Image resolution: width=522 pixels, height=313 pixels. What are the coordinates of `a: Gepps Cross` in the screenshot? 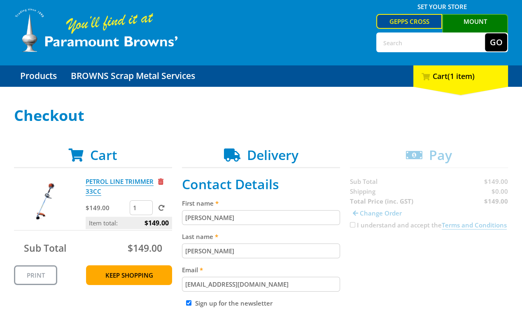 It's located at (409, 21).